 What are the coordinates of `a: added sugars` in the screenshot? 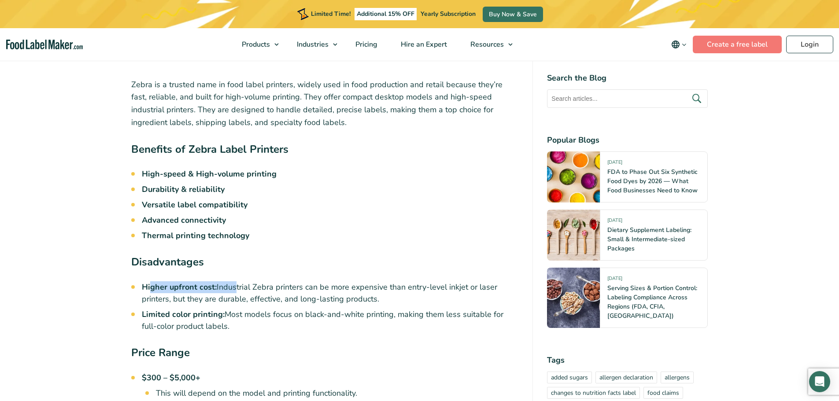 It's located at (569, 377).